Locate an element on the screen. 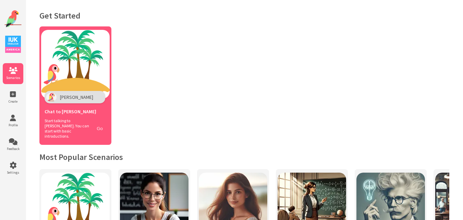  span: Create is located at coordinates (13, 101).